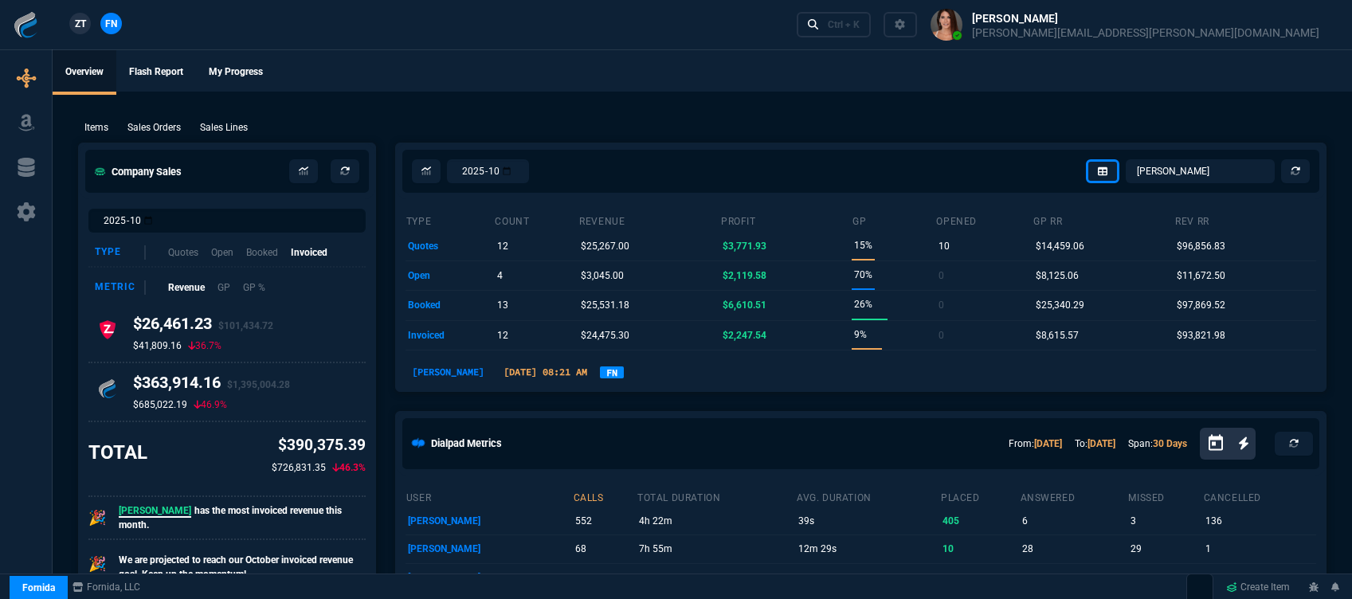  I want to click on p: 45, so click(979, 578).